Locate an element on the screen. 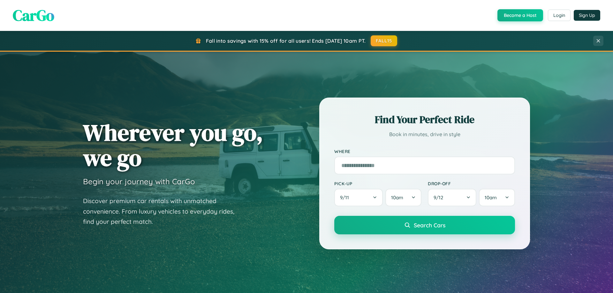 The height and width of the screenshot is (293, 613). button: 9/11 is located at coordinates (359, 198).